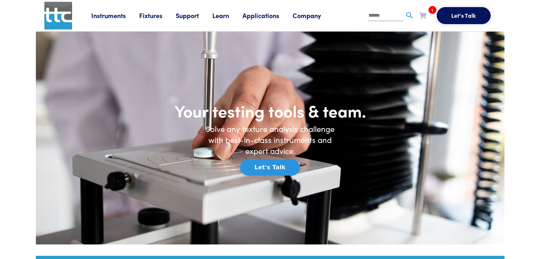  I want to click on a: Support, so click(194, 15).